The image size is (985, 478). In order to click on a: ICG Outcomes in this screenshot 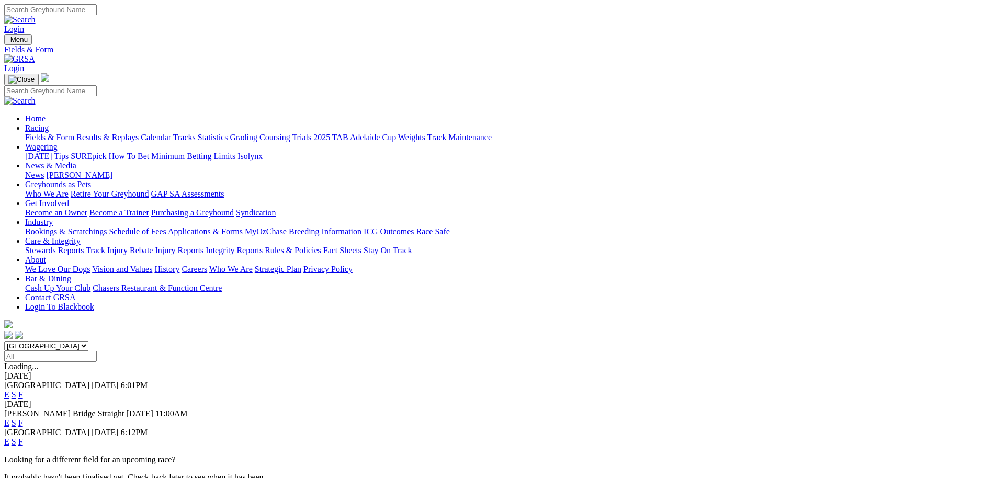, I will do `click(389, 231)`.